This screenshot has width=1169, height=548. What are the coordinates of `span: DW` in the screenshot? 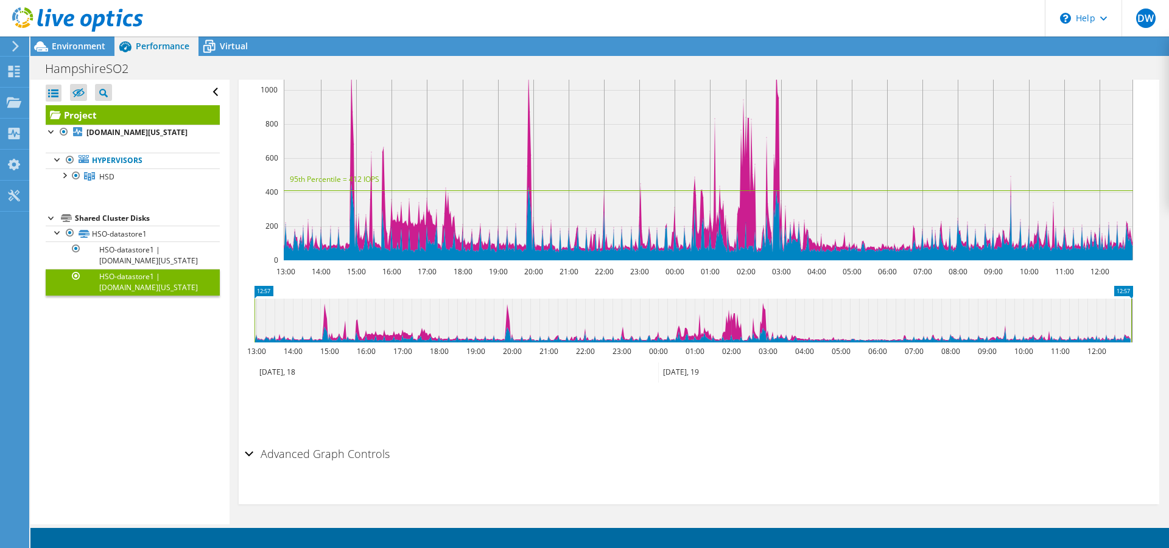 It's located at (1145, 18).